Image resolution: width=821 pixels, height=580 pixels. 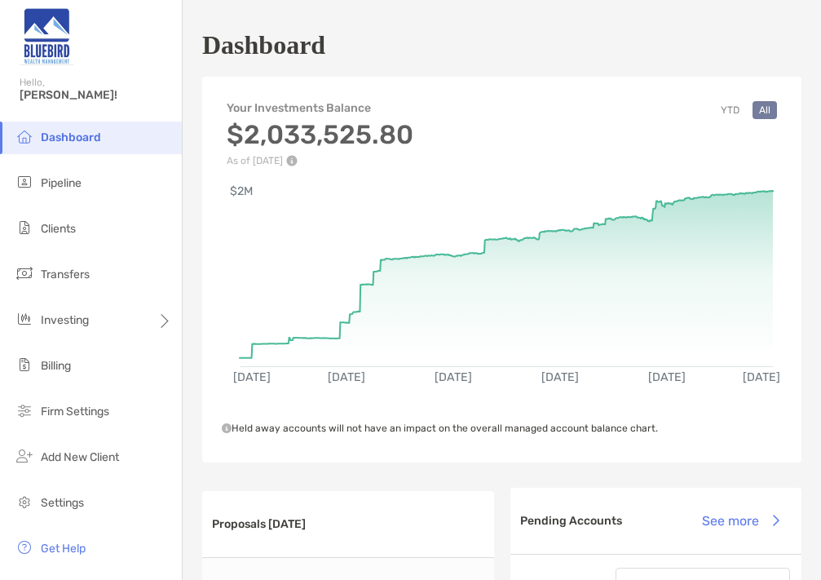 What do you see at coordinates (24, 364) in the screenshot?
I see `img: billing icon` at bounding box center [24, 364].